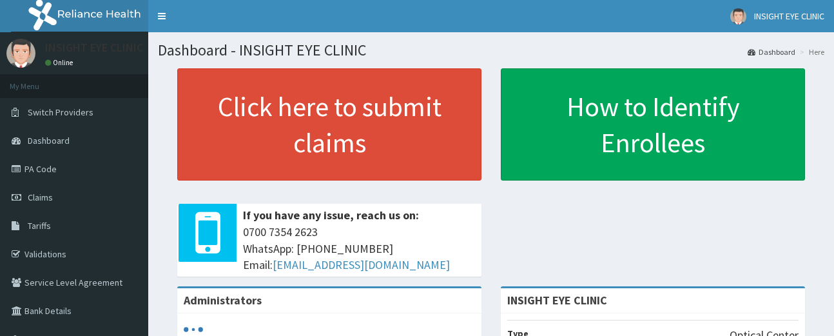 The height and width of the screenshot is (336, 834). Describe the element at coordinates (810, 52) in the screenshot. I see `li: Here` at that location.